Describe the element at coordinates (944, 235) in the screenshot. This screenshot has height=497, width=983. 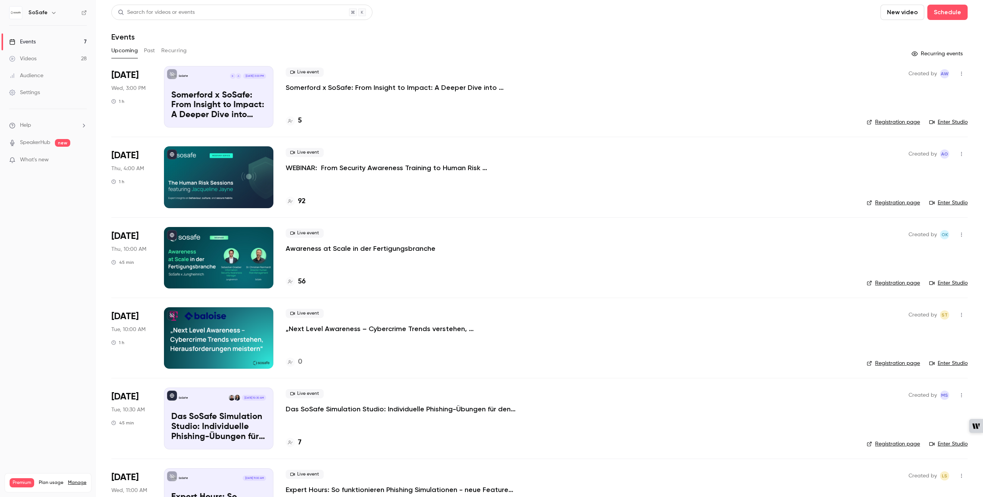
I see `span: OK` at that location.